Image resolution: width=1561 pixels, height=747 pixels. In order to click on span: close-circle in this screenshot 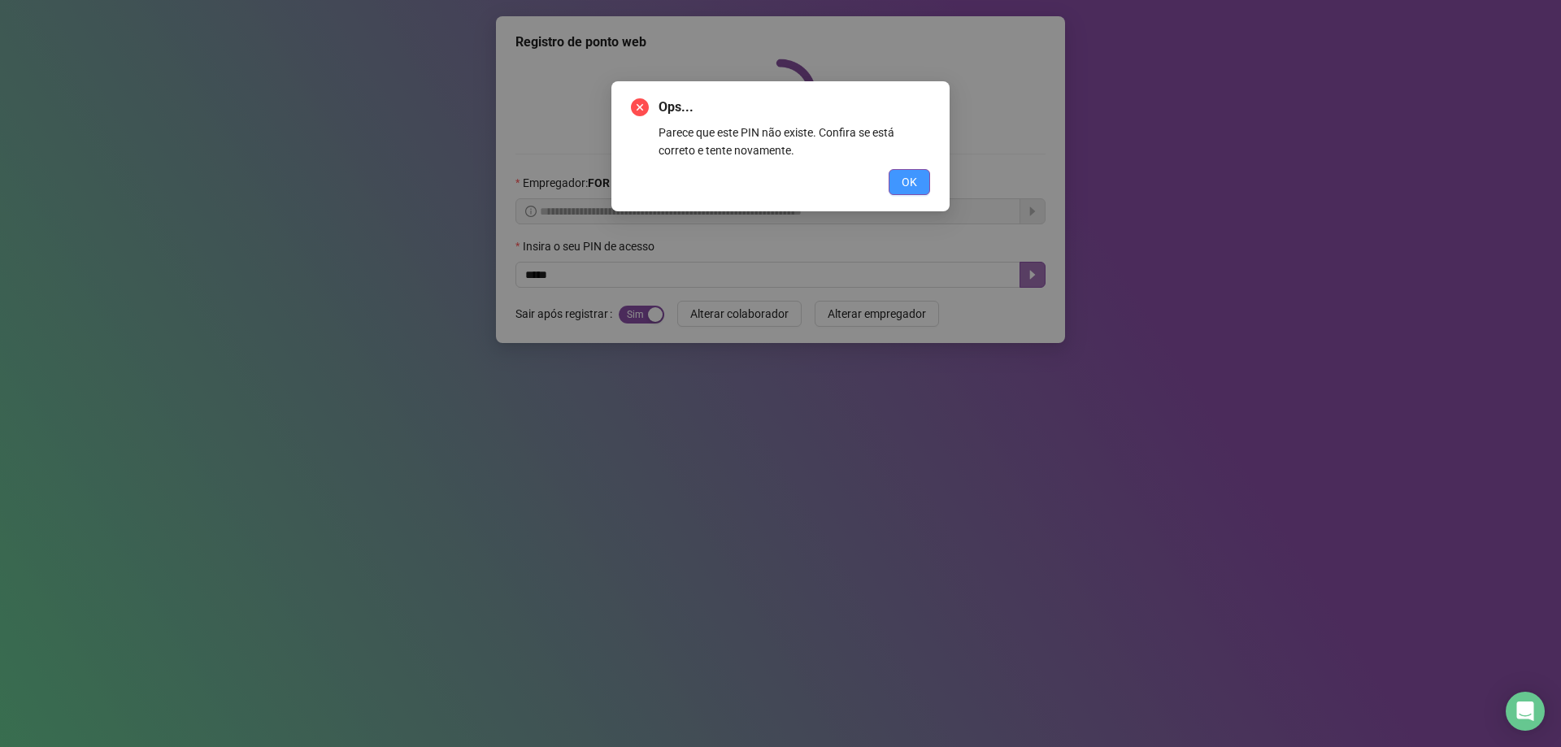, I will do `click(640, 107)`.